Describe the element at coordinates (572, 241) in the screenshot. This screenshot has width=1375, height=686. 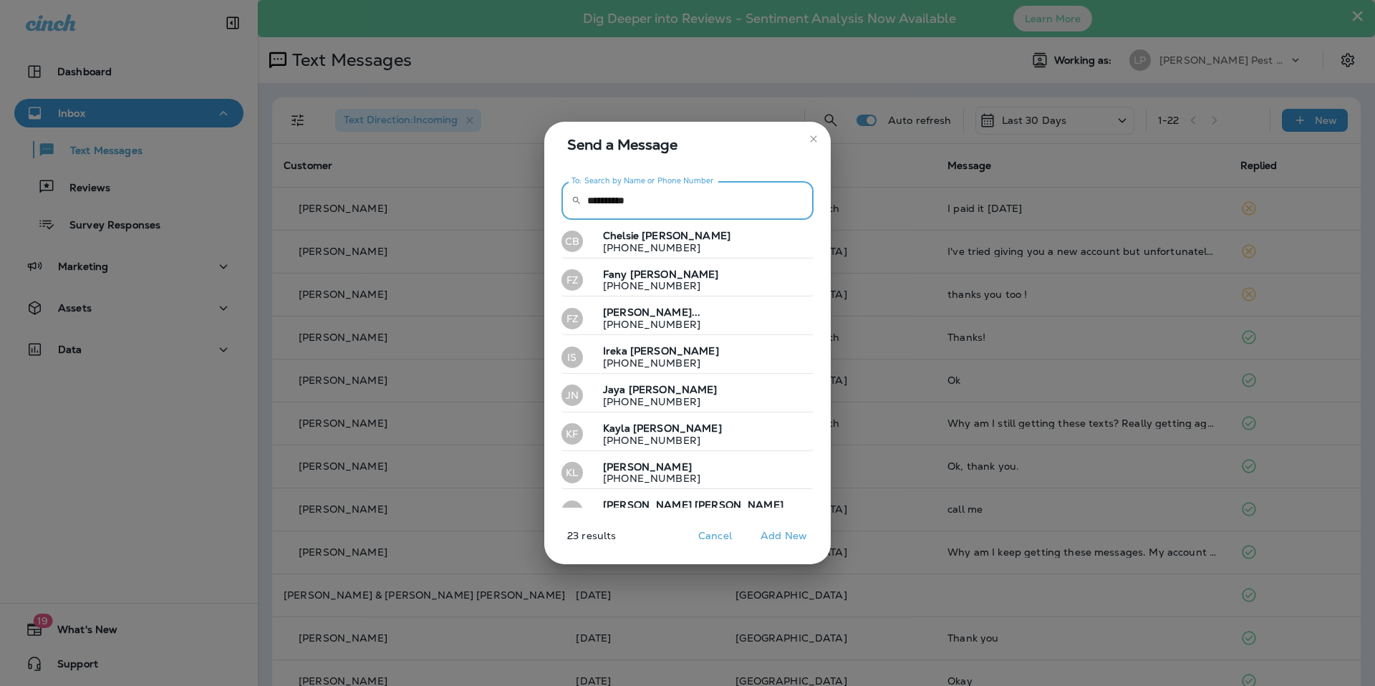
I see `div: CB` at that location.